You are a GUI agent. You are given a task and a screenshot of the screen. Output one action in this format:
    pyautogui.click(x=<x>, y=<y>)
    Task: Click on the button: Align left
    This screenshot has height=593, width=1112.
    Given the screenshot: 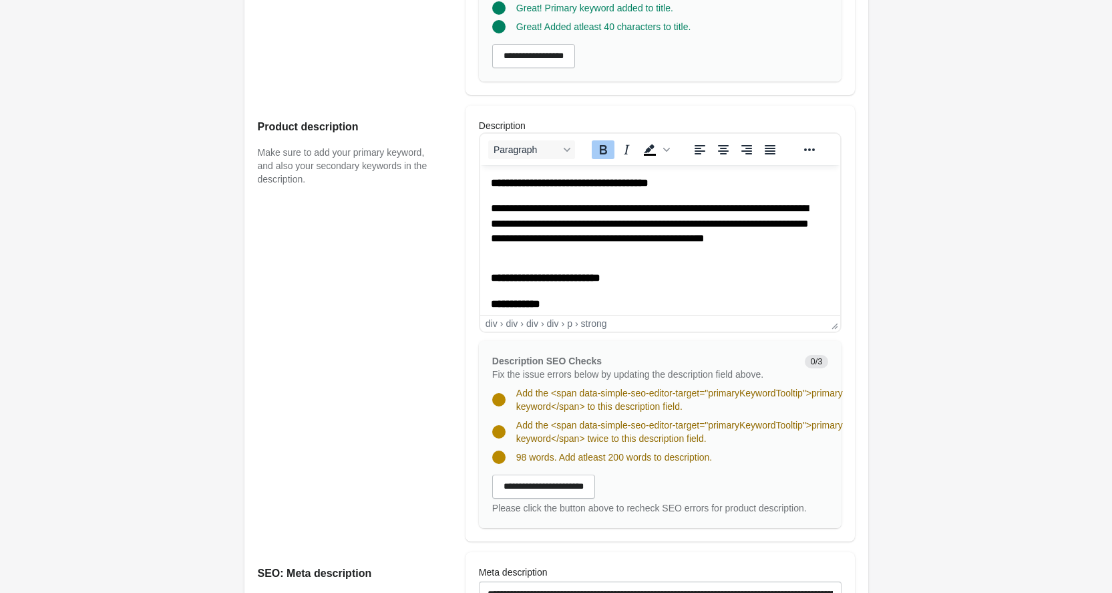 What is the action you would take?
    pyautogui.click(x=700, y=150)
    